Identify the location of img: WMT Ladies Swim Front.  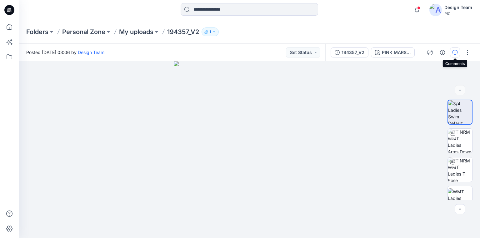
(460, 198).